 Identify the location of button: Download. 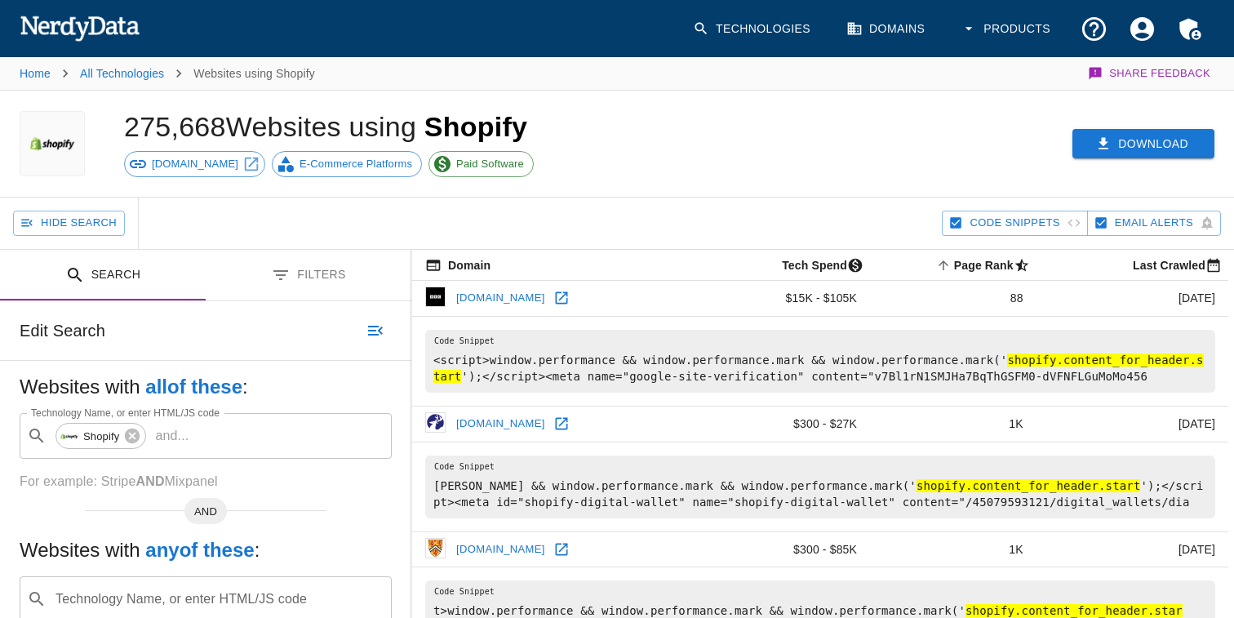
(1144, 144).